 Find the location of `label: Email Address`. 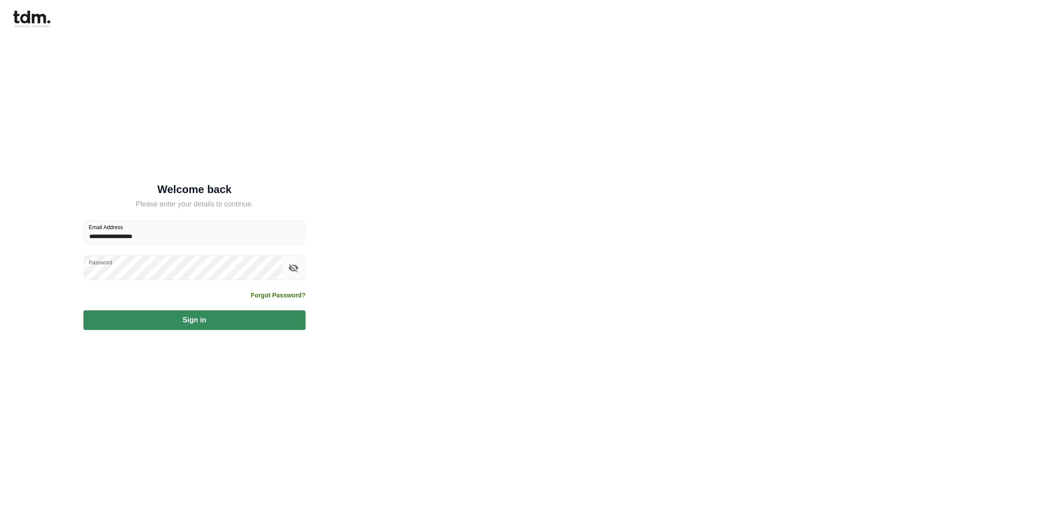

label: Email Address is located at coordinates (106, 227).